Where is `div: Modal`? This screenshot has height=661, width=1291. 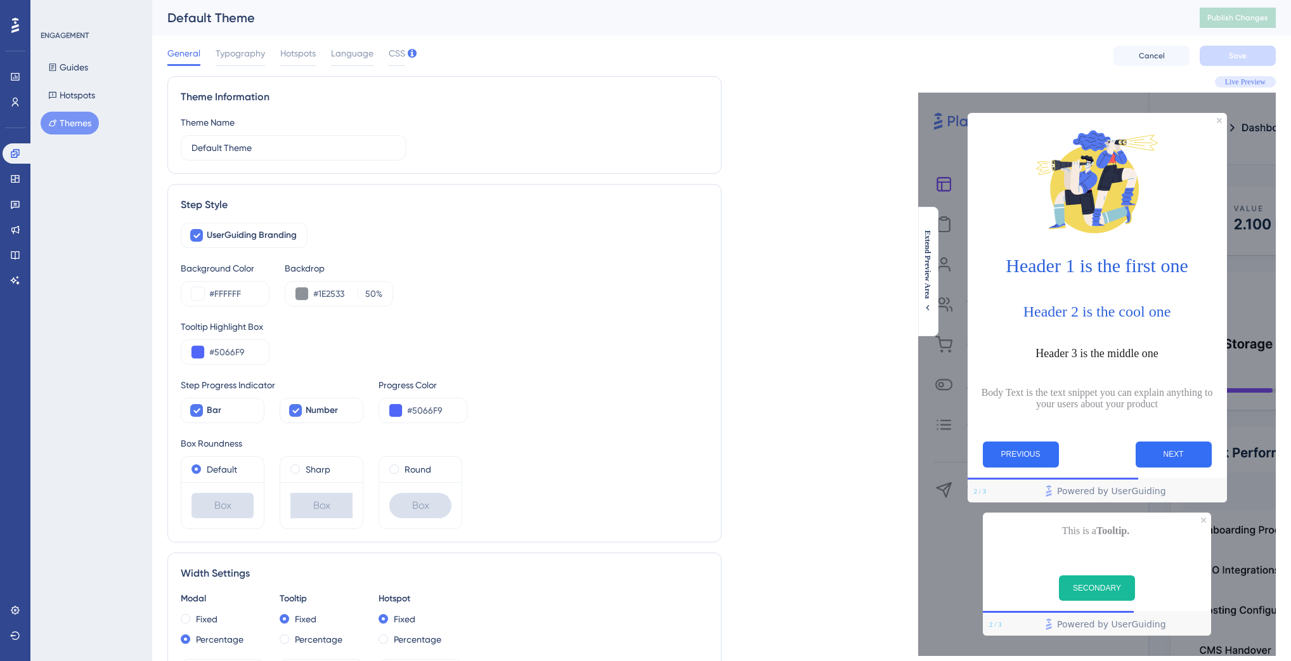
div: Modal is located at coordinates (223, 599).